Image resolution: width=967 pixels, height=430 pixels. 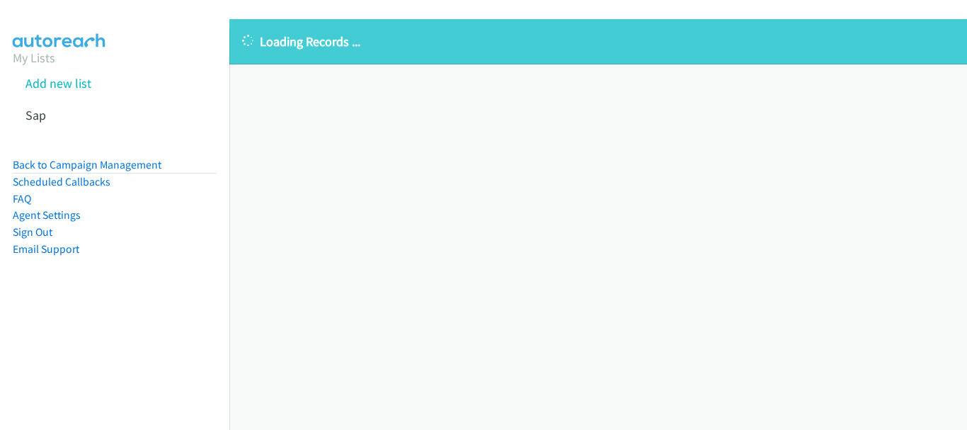 I want to click on a: Sap, so click(x=35, y=115).